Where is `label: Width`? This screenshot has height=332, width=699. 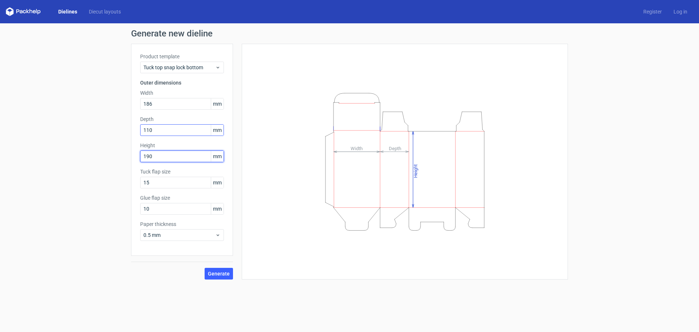 label: Width is located at coordinates (182, 93).